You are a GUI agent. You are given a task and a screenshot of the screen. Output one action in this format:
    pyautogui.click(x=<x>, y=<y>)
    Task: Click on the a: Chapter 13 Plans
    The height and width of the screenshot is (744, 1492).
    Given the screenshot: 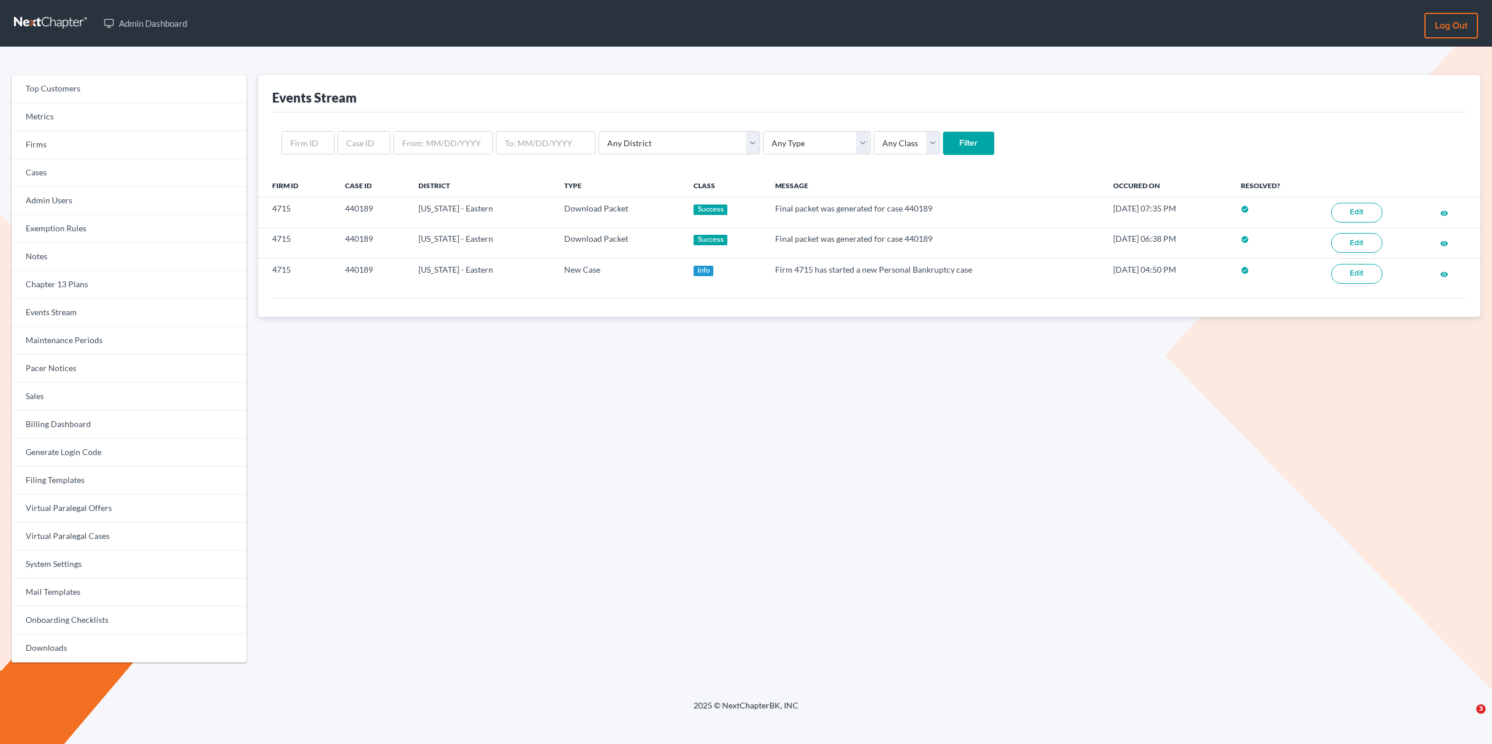 What is the action you would take?
    pyautogui.click(x=129, y=285)
    